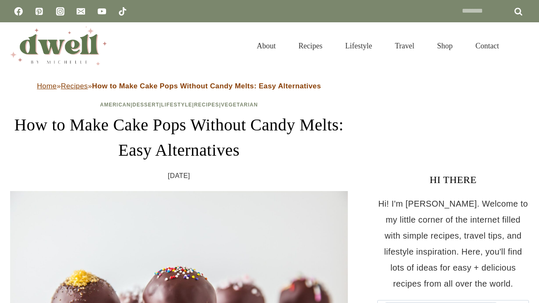  I want to click on a: Travel, so click(405, 46).